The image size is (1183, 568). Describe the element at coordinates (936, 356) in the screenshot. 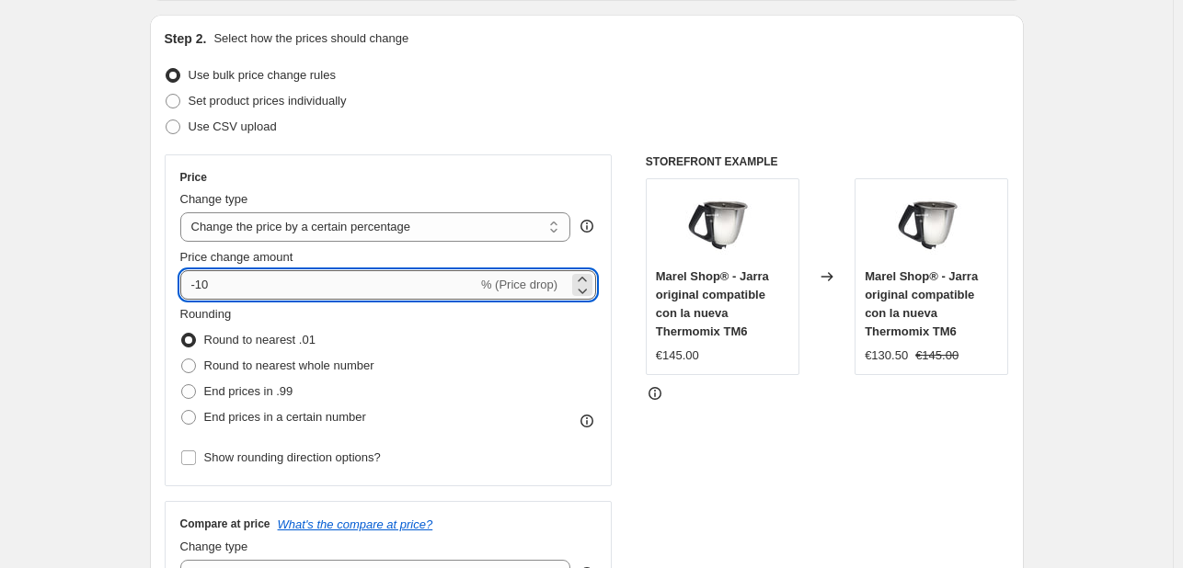

I see `strike: €145.00` at that location.